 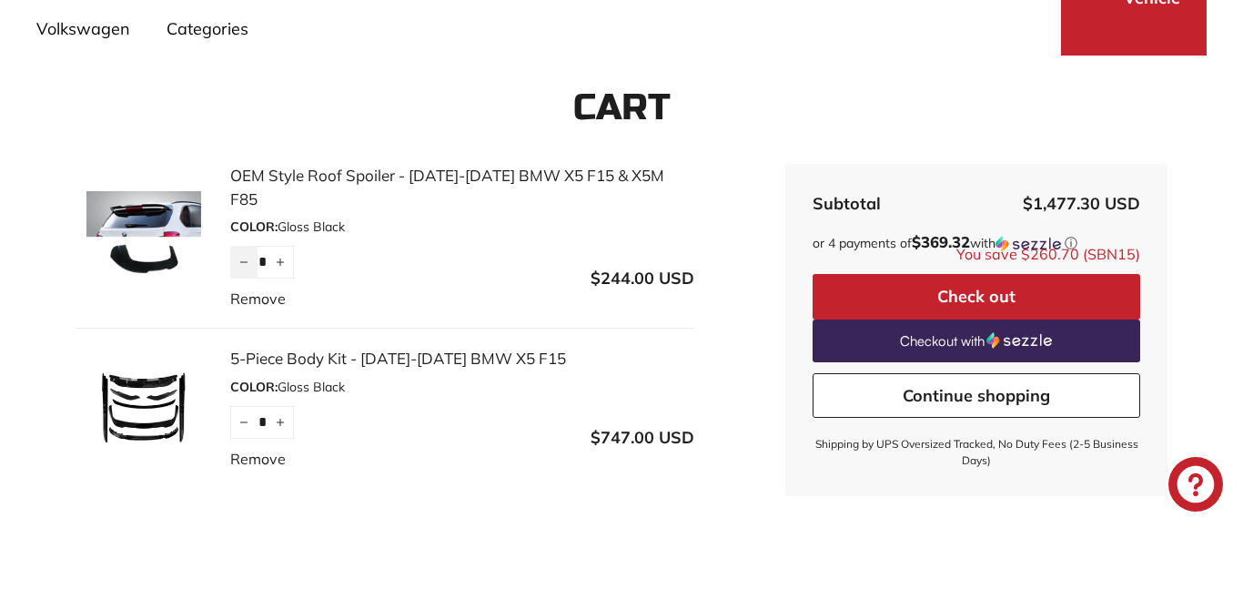 What do you see at coordinates (977, 396) in the screenshot?
I see `a: Continue shopping` at bounding box center [977, 396].